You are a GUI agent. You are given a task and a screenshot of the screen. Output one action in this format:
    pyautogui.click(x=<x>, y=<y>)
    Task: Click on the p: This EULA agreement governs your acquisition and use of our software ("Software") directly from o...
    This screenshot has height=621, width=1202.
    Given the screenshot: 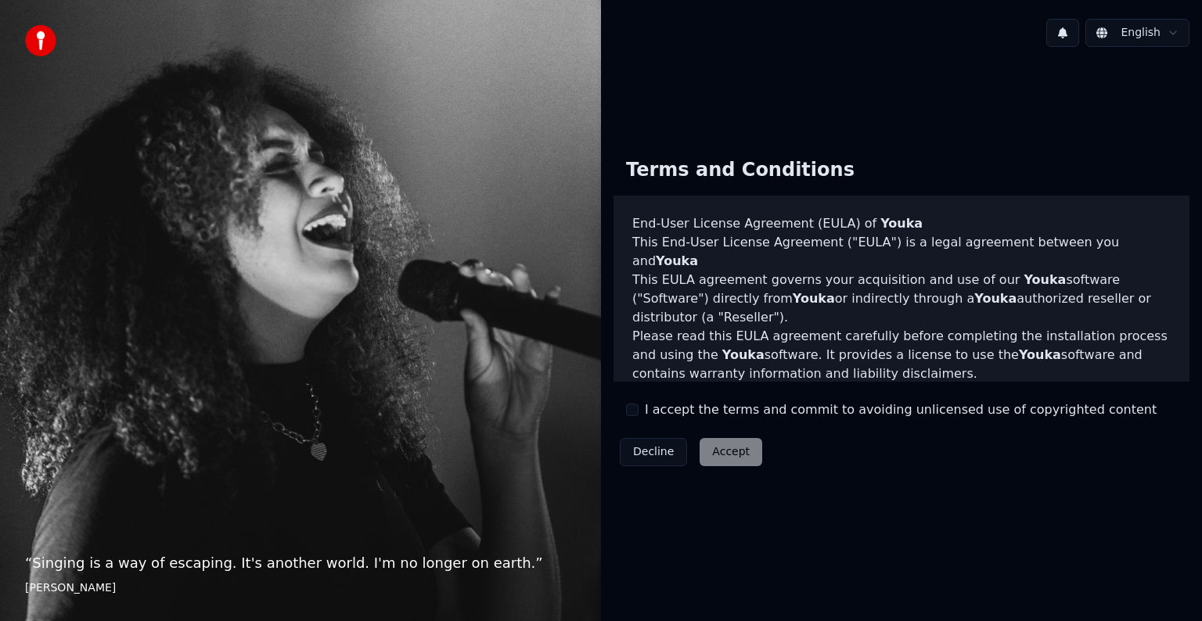 What is the action you would take?
    pyautogui.click(x=901, y=299)
    